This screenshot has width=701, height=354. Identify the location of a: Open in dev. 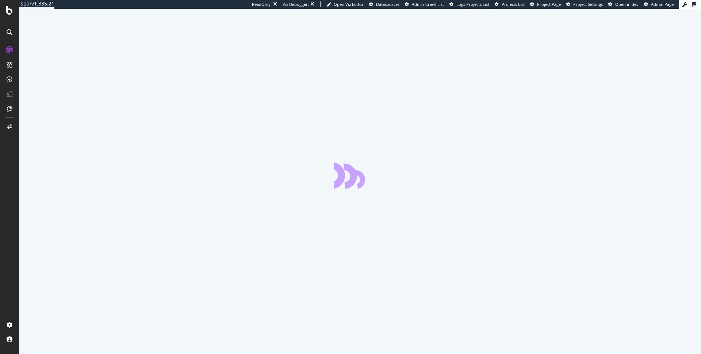
(624, 4).